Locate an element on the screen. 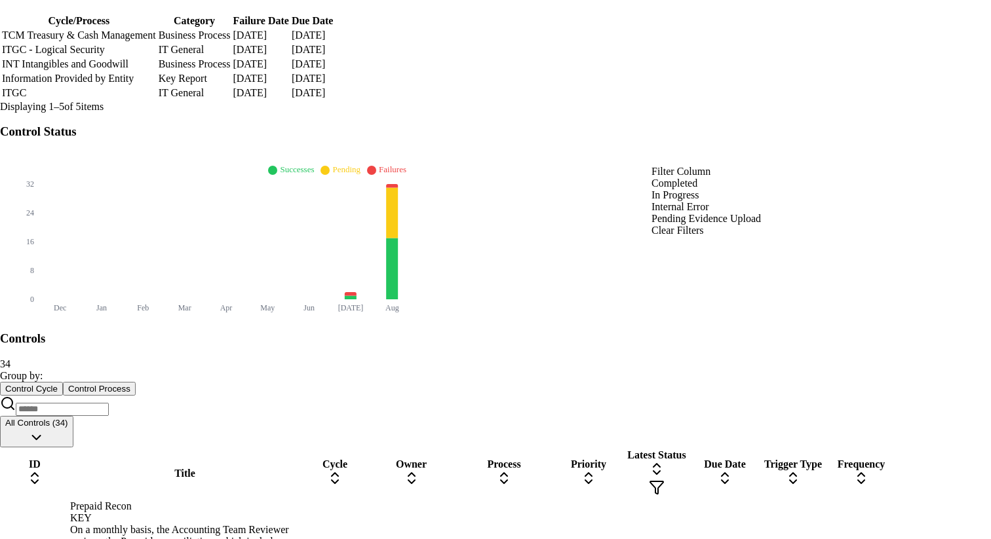  div: In Progress is located at coordinates (706, 195).